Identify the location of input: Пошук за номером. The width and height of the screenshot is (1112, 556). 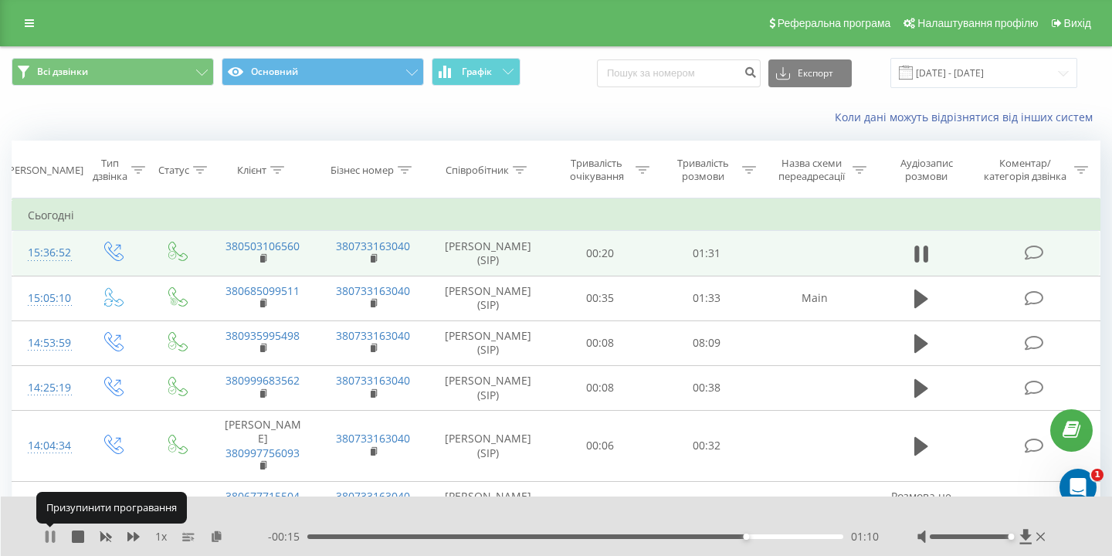
(679, 73).